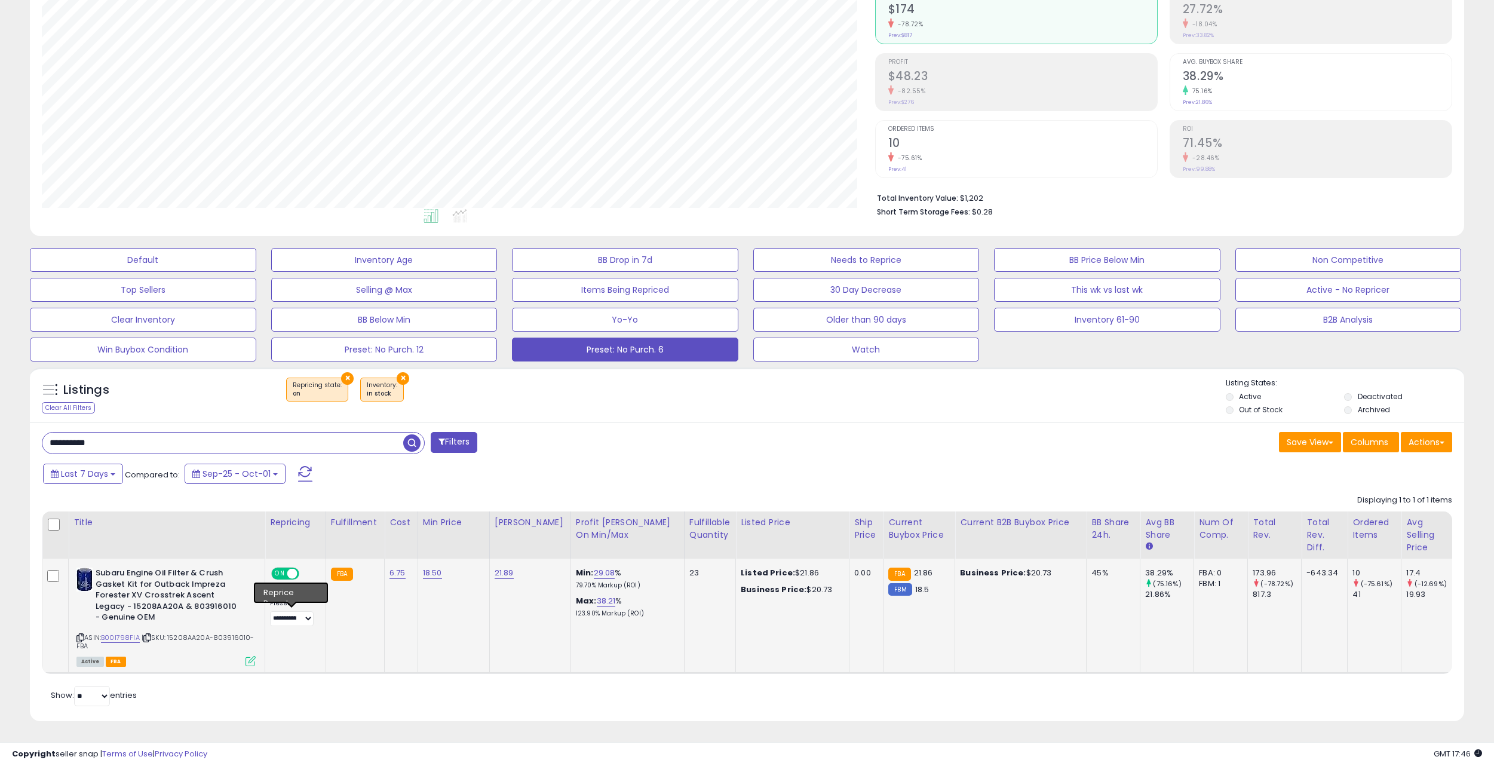 The image size is (1494, 766). Describe the element at coordinates (922, 589) in the screenshot. I see `span: 18.5` at that location.